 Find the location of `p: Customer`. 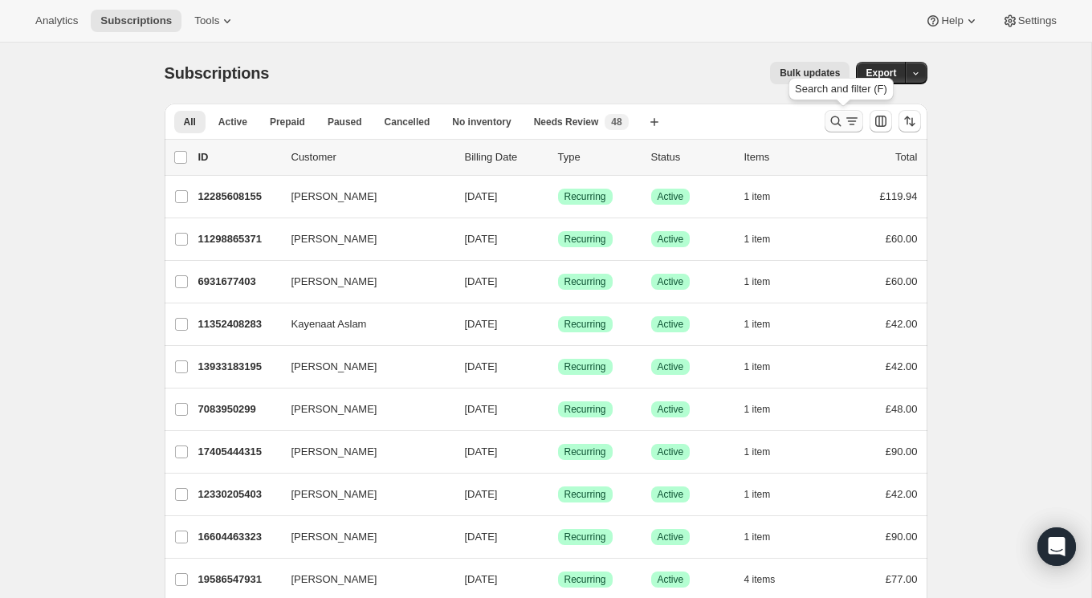

p: Customer is located at coordinates (372, 157).